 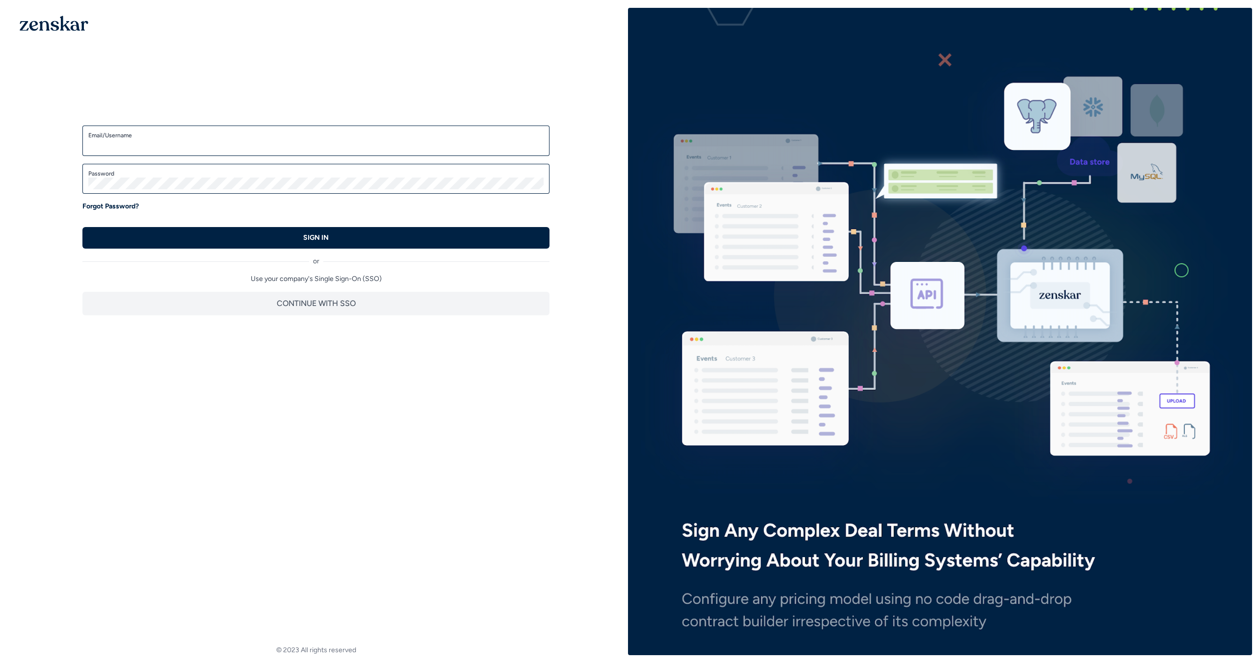 I want to click on div: or, so click(x=316, y=258).